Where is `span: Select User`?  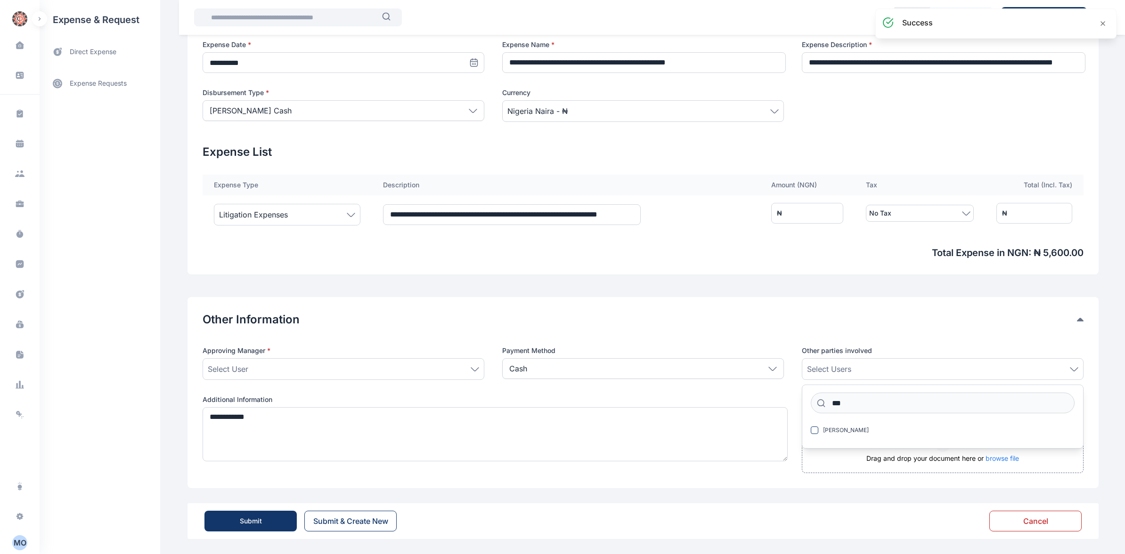
span: Select User is located at coordinates (228, 369).